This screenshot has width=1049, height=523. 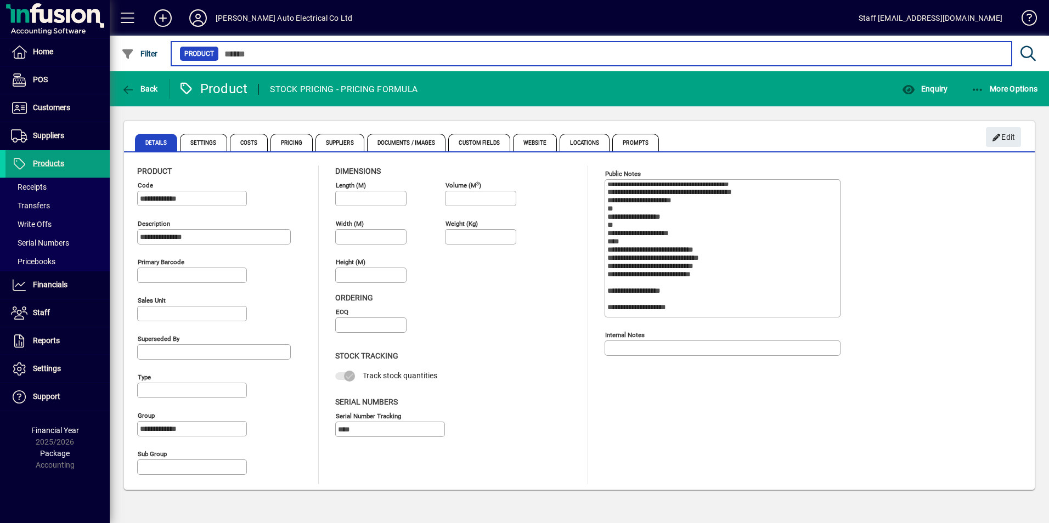 I want to click on span: Stock Tracking, so click(x=366, y=356).